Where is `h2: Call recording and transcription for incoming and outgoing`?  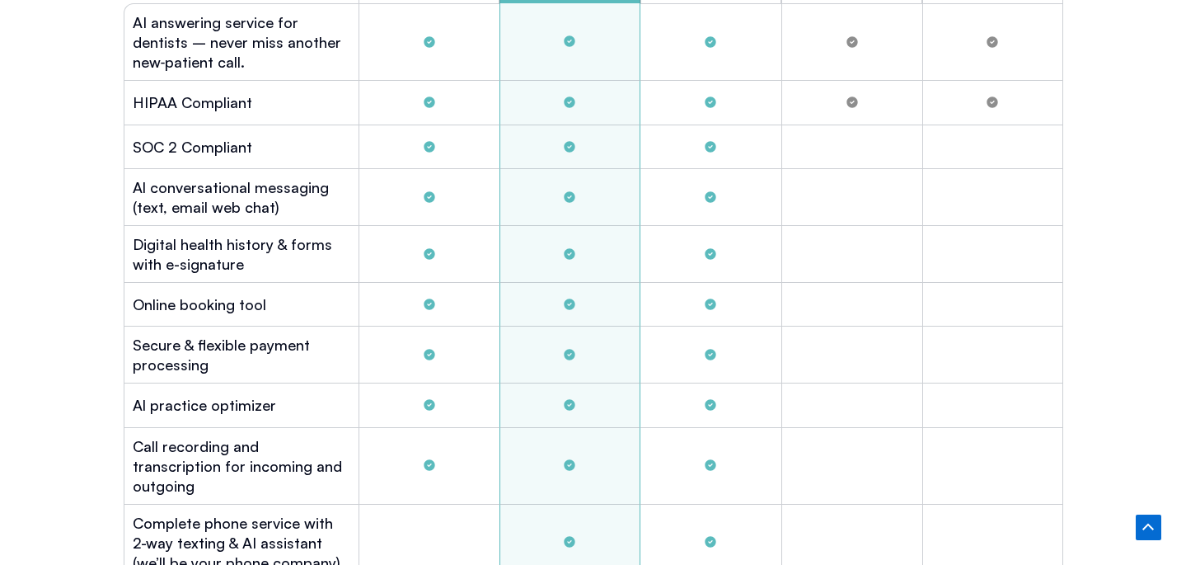
h2: Call recording and transcription for incoming and outgoing is located at coordinates (241, 466).